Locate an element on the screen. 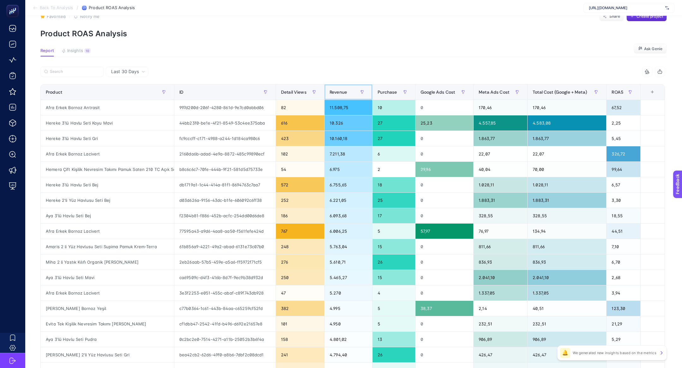 Image resolution: width=682 pixels, height=368 pixels. div: 21,29 is located at coordinates (623, 324).